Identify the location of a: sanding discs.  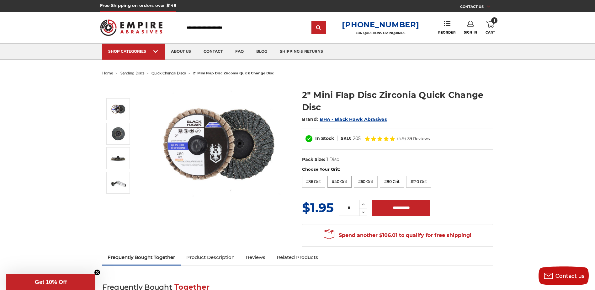
(132, 73).